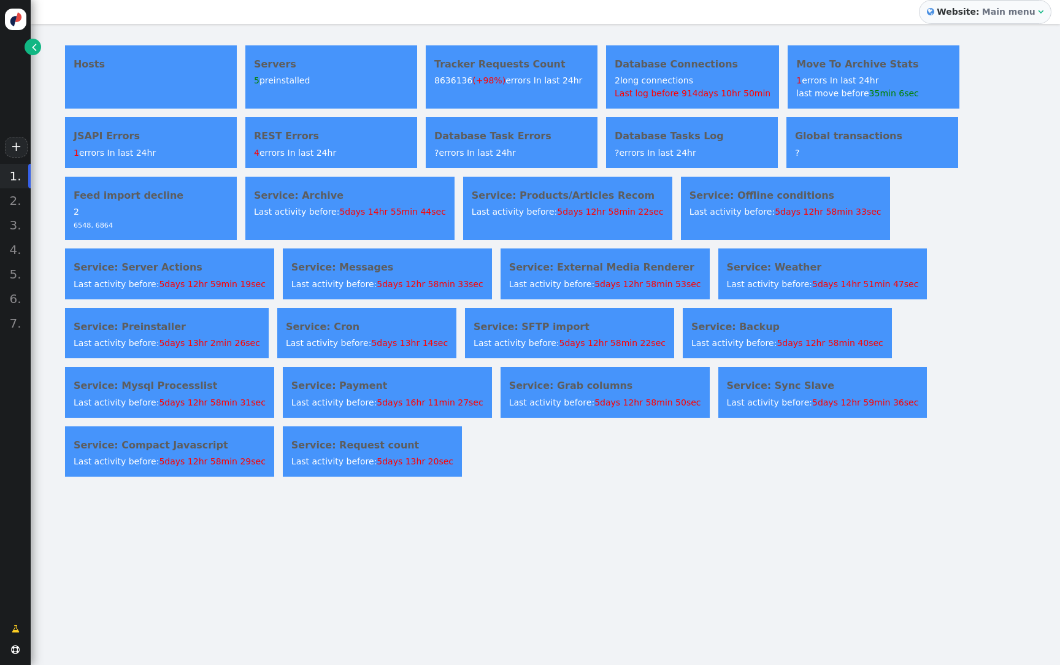 Image resolution: width=1060 pixels, height=665 pixels. Describe the element at coordinates (15, 19) in the screenshot. I see `img: logo-icon.svg` at that location.